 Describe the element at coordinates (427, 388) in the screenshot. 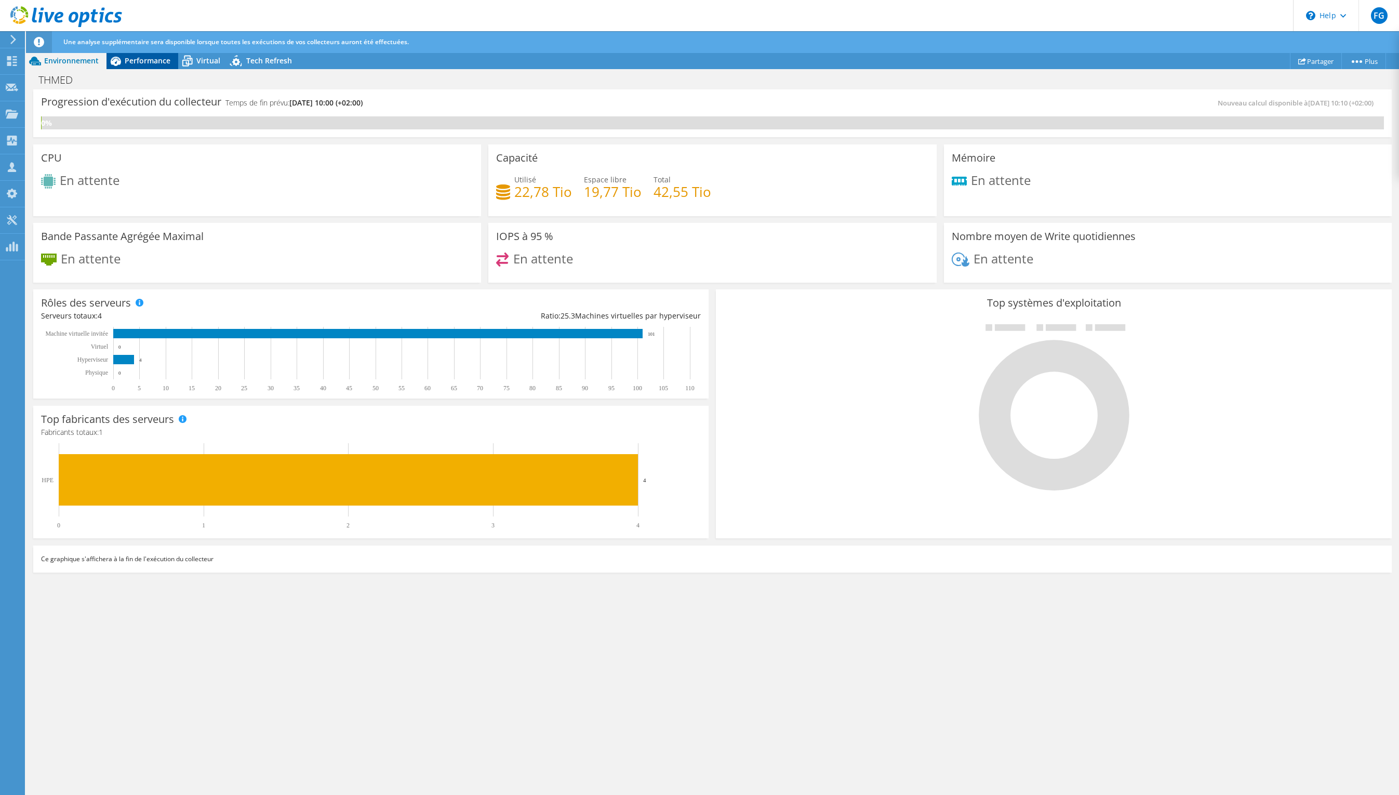

I see `text: 60` at that location.